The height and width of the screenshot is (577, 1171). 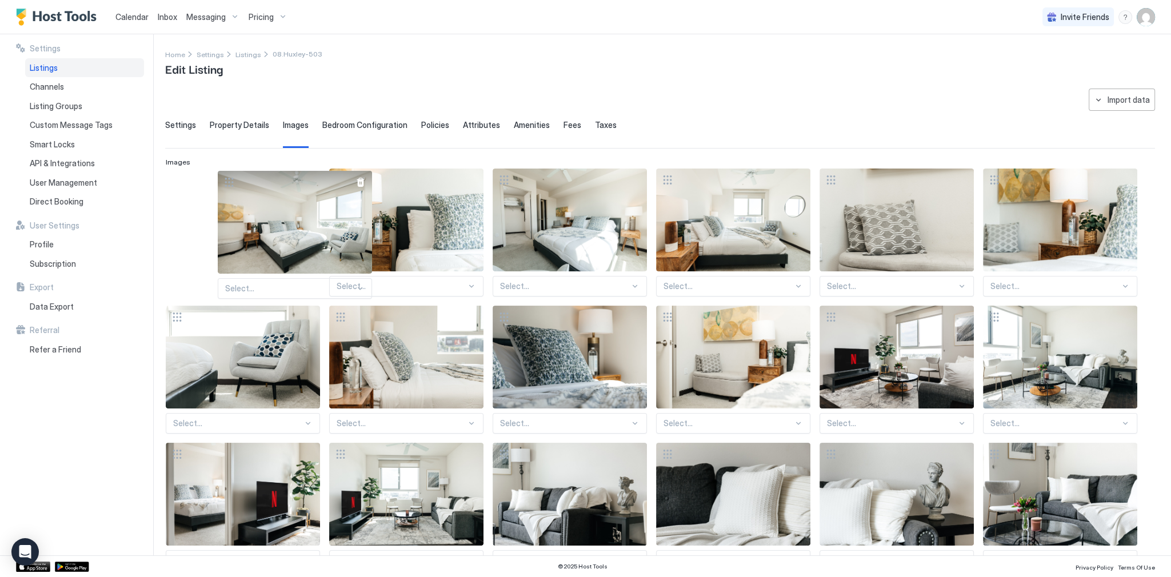 I want to click on span: Data Export, so click(x=51, y=307).